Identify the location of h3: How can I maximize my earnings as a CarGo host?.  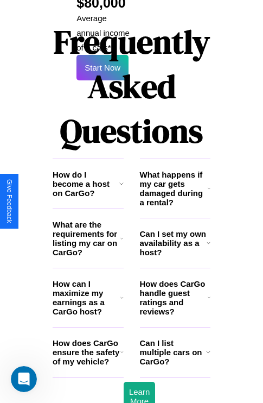
(86, 298).